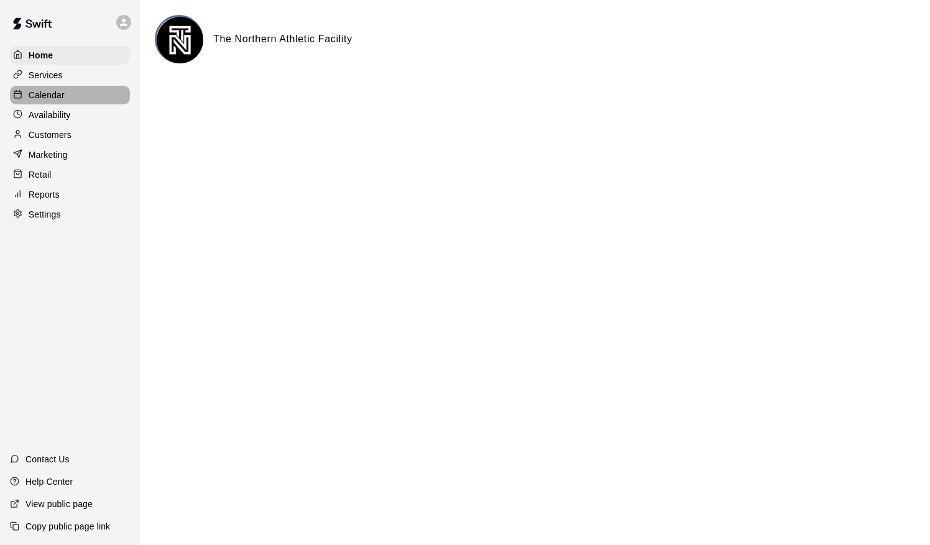  What do you see at coordinates (40, 175) in the screenshot?
I see `p: Retail` at bounding box center [40, 175].